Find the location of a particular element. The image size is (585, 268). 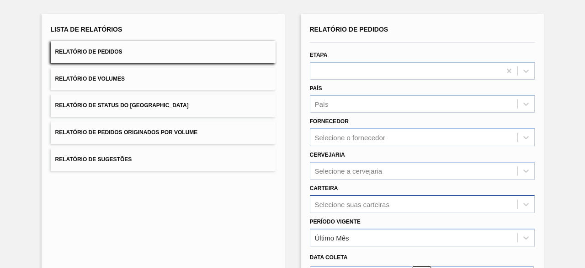

div: Selecione o fornecedor is located at coordinates (350, 137).